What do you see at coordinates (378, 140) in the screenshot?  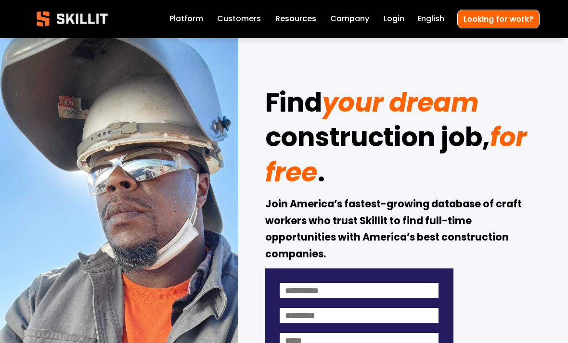 I see `strong: construction job,` at bounding box center [378, 140].